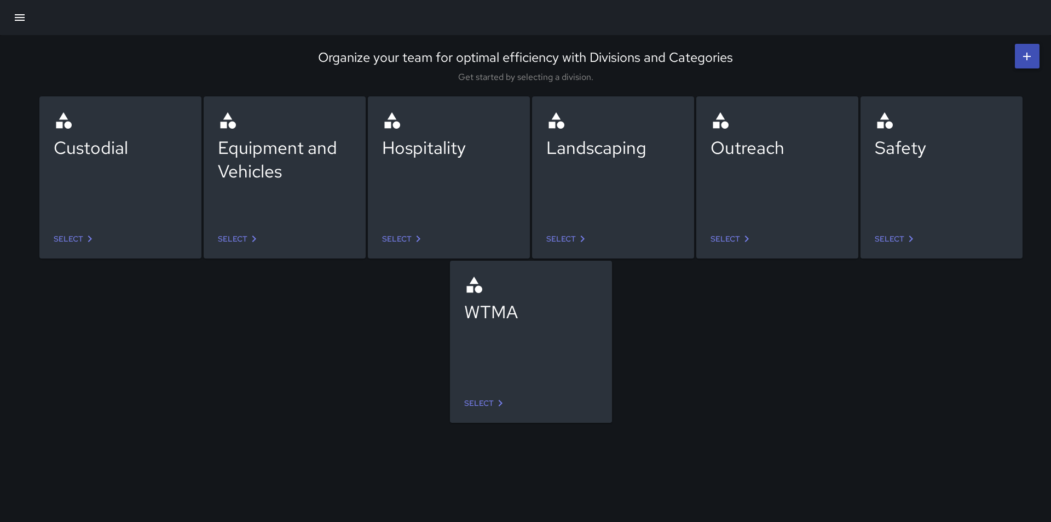 The image size is (1051, 522). I want to click on div: Equipment and Vehicles, so click(285, 159).